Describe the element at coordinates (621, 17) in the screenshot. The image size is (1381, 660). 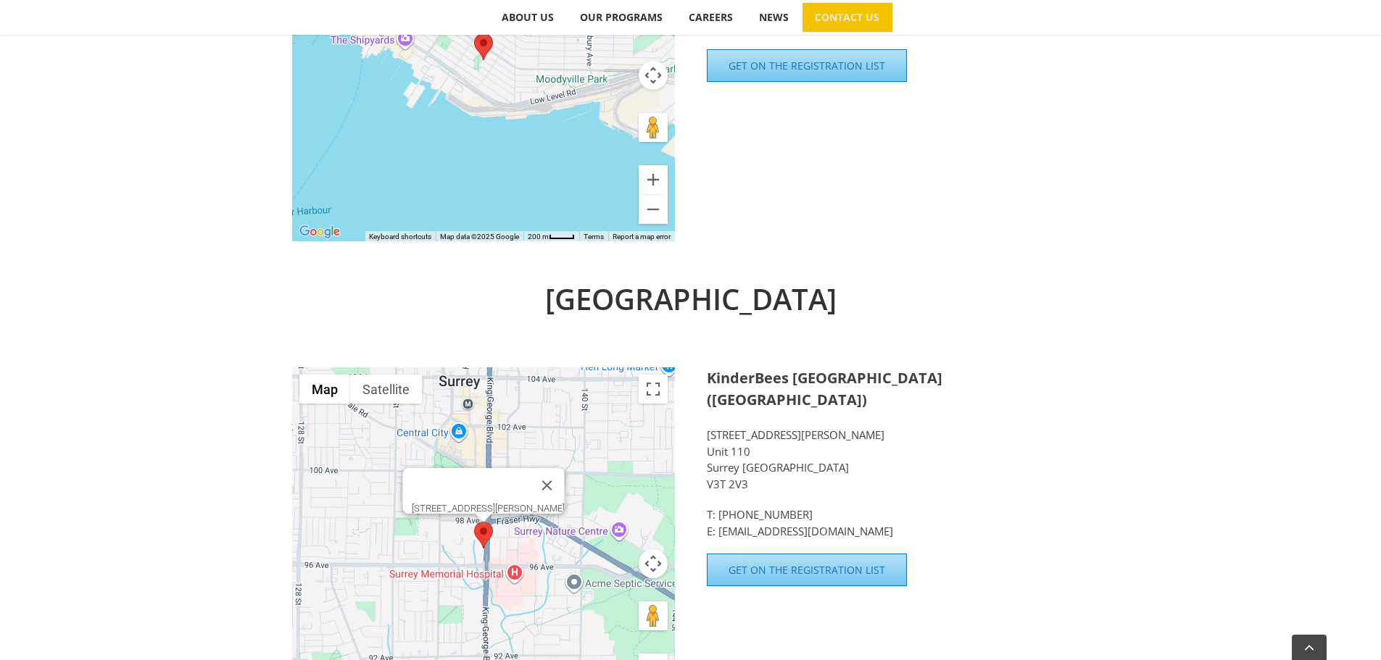
I see `span: OUR PROGRAMS` at that location.